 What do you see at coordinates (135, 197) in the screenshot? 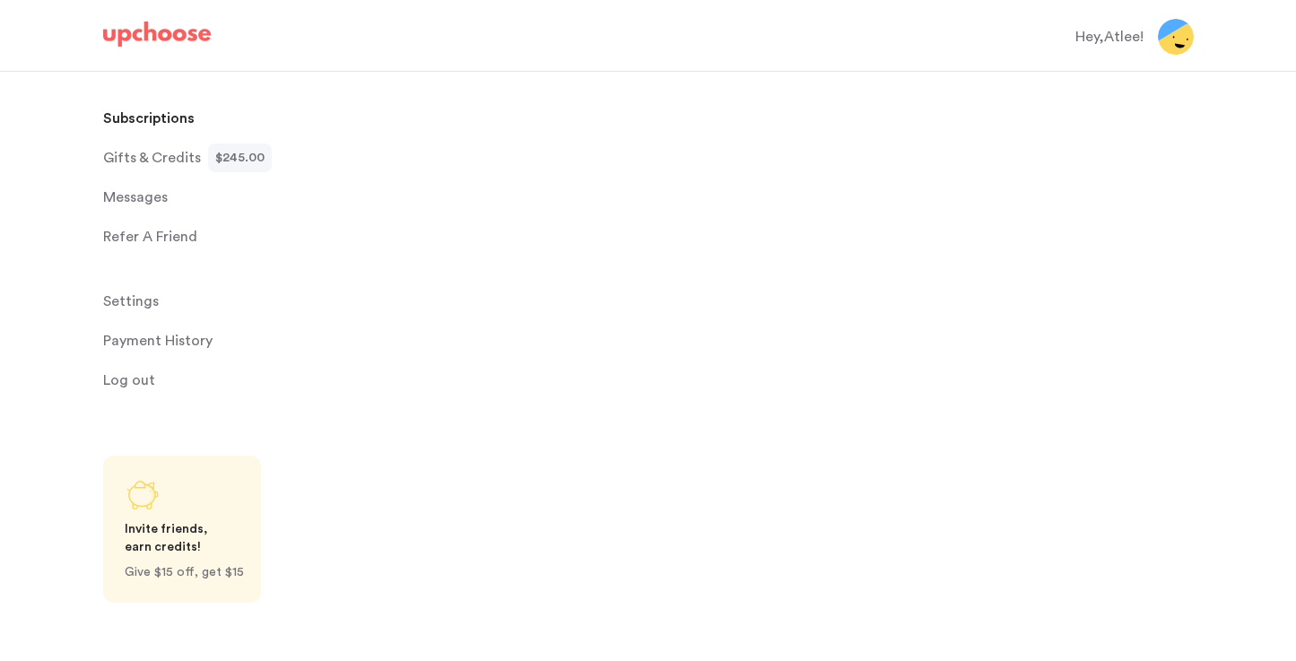
I see `span: Messages` at bounding box center [135, 197].